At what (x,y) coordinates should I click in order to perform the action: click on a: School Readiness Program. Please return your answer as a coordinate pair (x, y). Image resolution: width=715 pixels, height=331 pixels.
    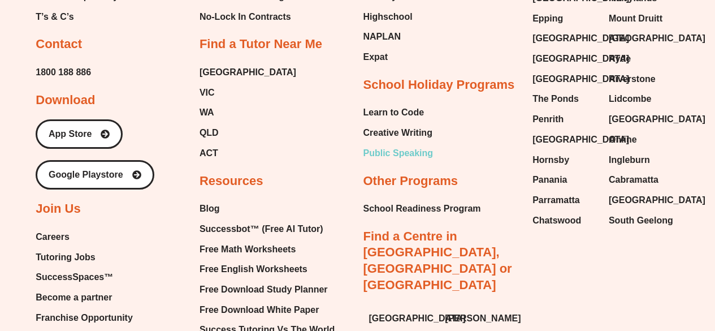
    Looking at the image, I should click on (422, 209).